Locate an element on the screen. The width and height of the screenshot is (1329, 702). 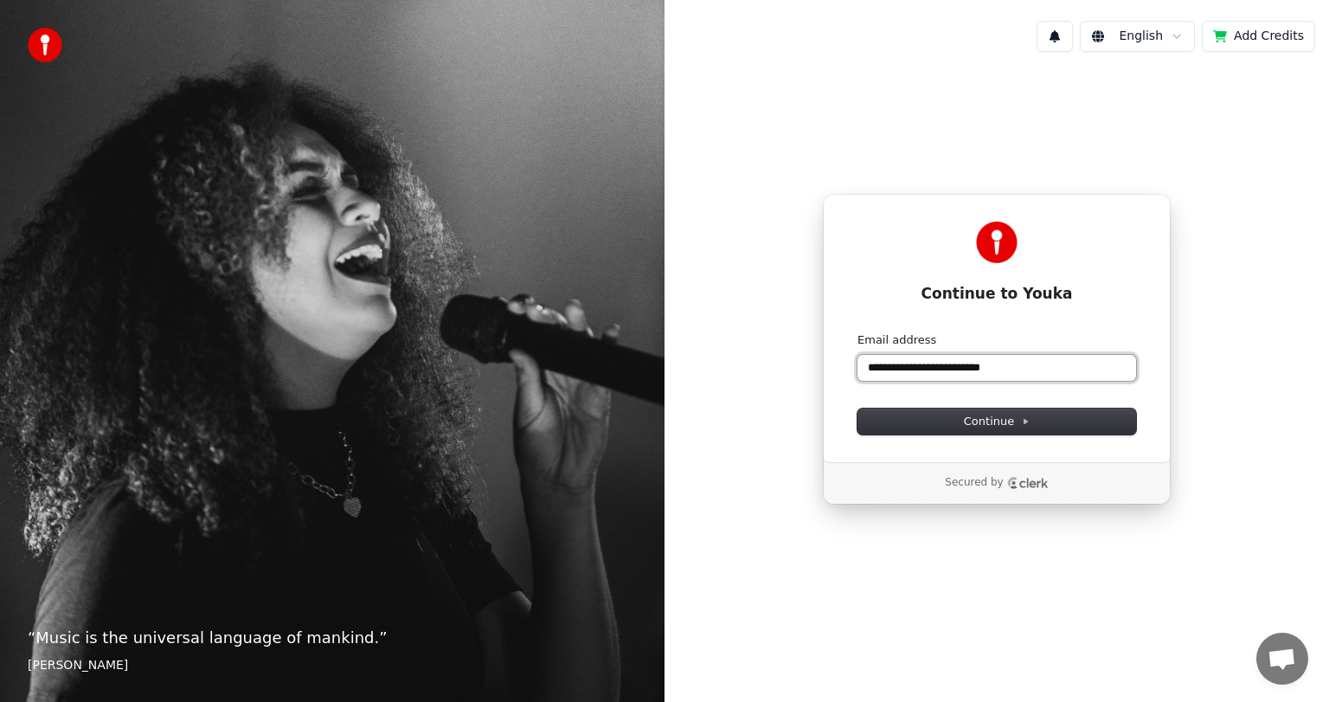
span: Continue is located at coordinates (997, 421).